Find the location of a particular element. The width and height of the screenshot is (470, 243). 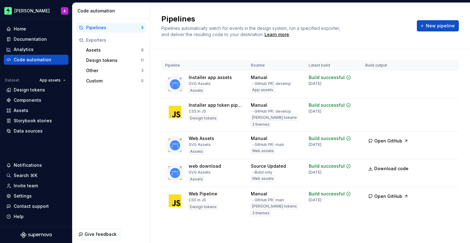

button: Custom0 is located at coordinates (115, 81).